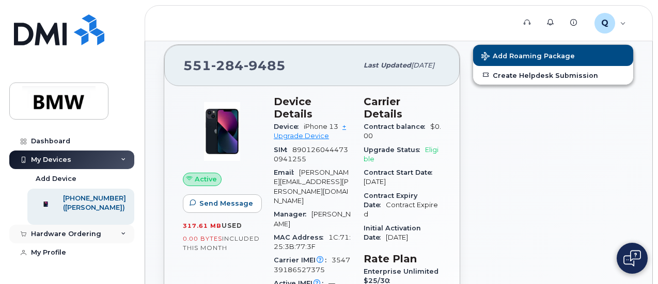 This screenshot has height=284, width=658. What do you see at coordinates (397, 126) in the screenshot?
I see `span: Contract balance` at bounding box center [397, 126].